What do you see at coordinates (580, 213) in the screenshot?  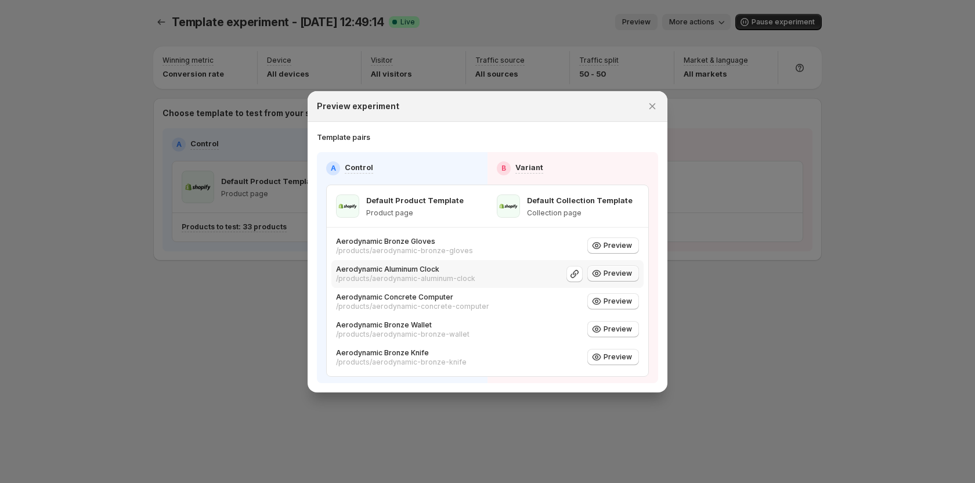 I see `p: Collection page` at bounding box center [580, 213].